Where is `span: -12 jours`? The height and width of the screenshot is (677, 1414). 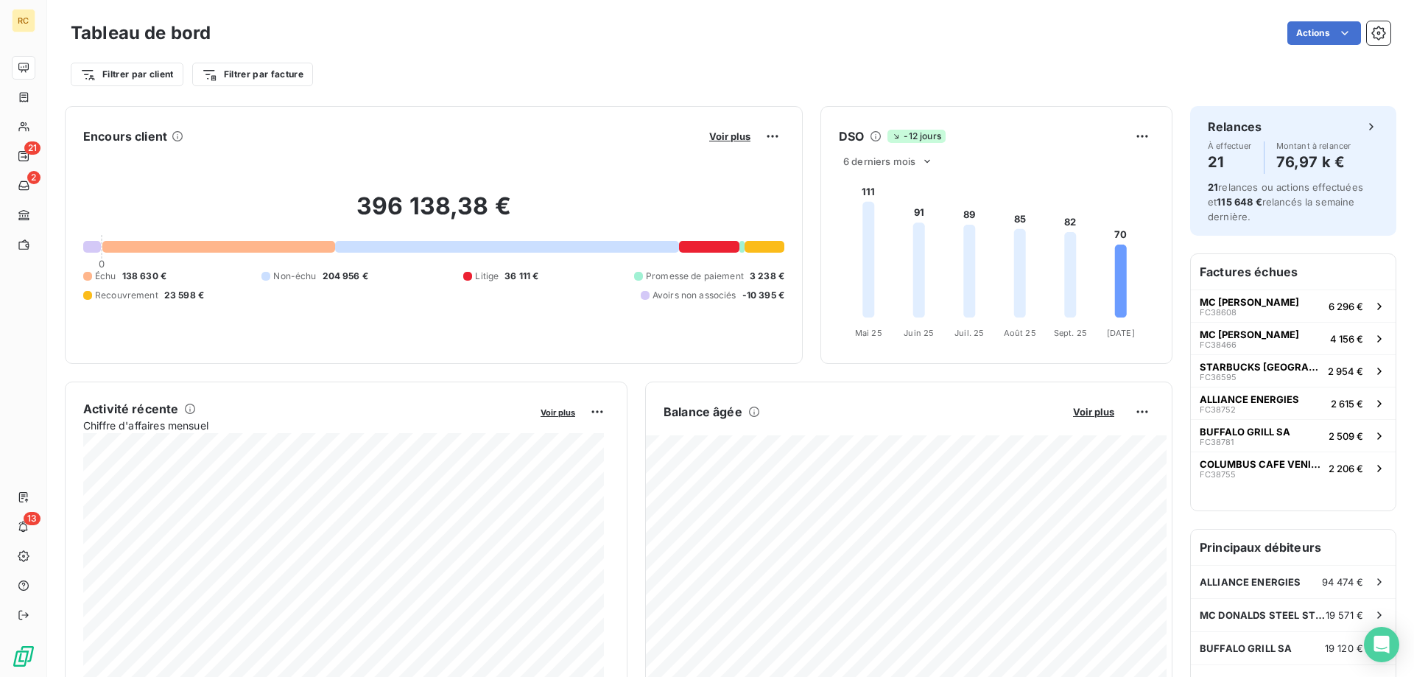
span: -12 jours is located at coordinates (916, 136).